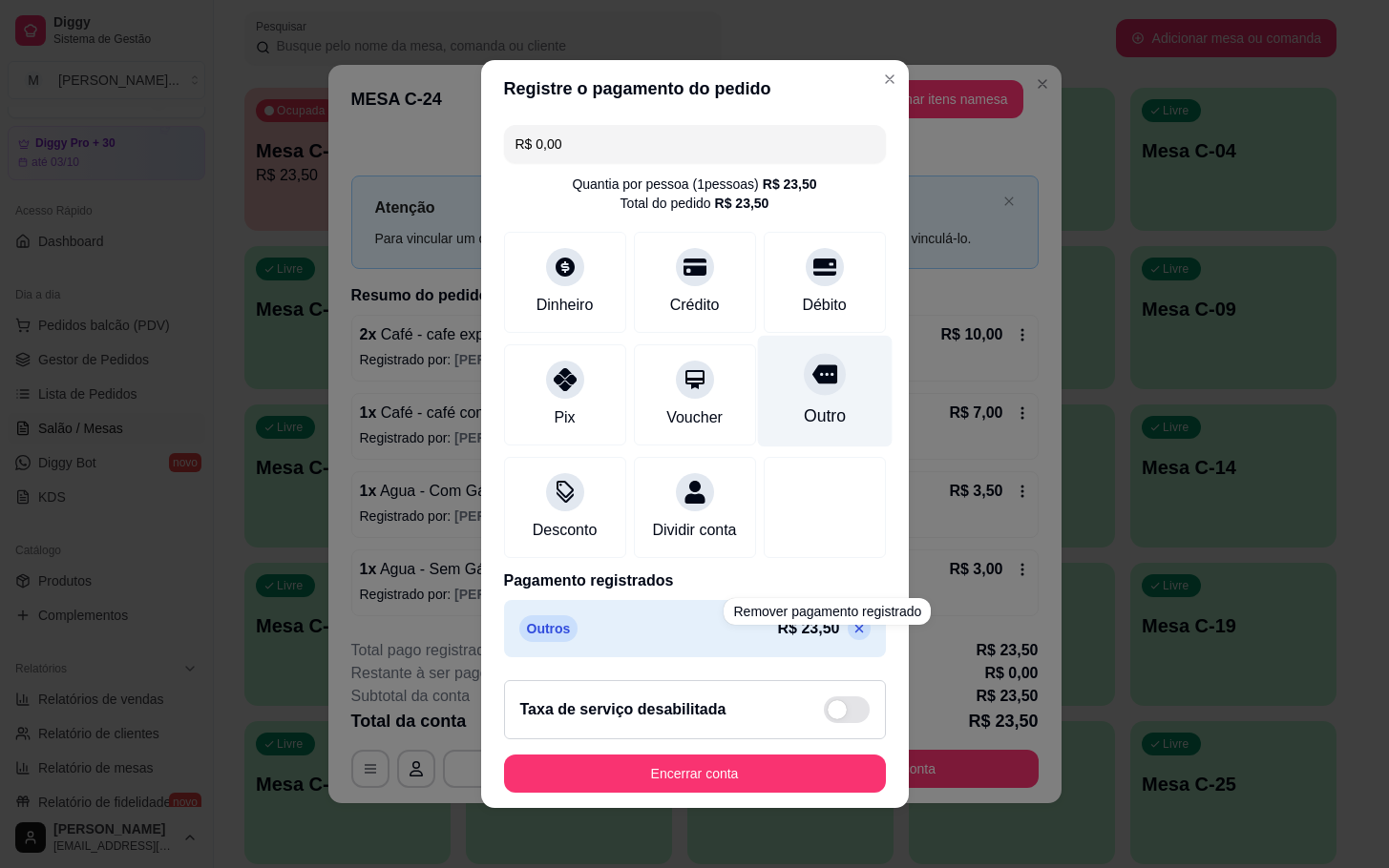  What do you see at coordinates (694, 418) in the screenshot?
I see `div: Voucher` at bounding box center [694, 418].